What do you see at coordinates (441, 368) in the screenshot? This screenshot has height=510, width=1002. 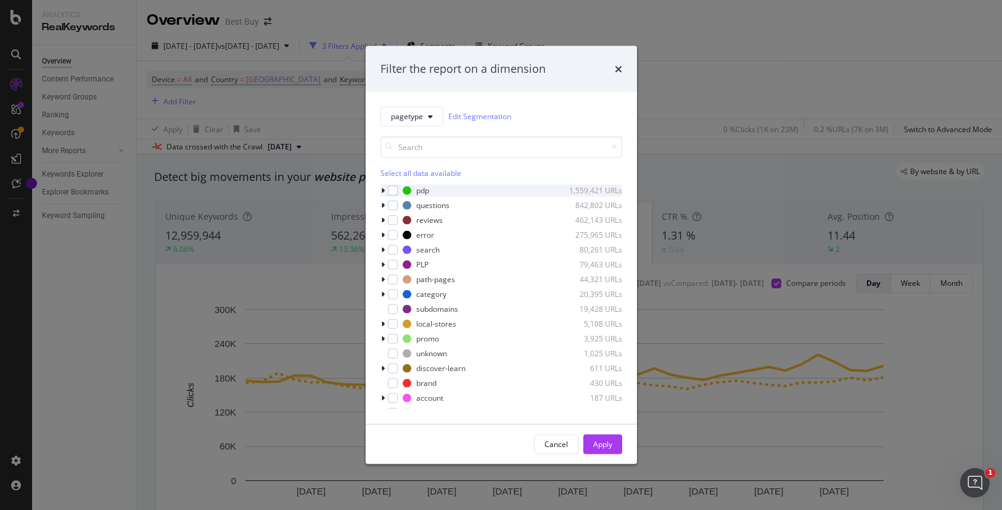 I see `div: discover-learn` at bounding box center [441, 368].